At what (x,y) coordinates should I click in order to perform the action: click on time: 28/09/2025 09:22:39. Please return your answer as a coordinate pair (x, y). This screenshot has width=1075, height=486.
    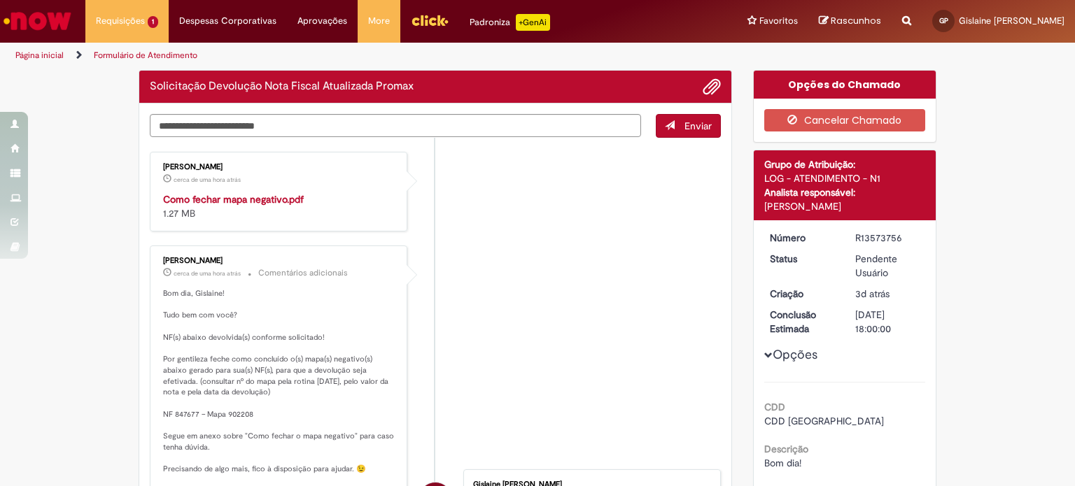
    Looking at the image, I should click on (872, 294).